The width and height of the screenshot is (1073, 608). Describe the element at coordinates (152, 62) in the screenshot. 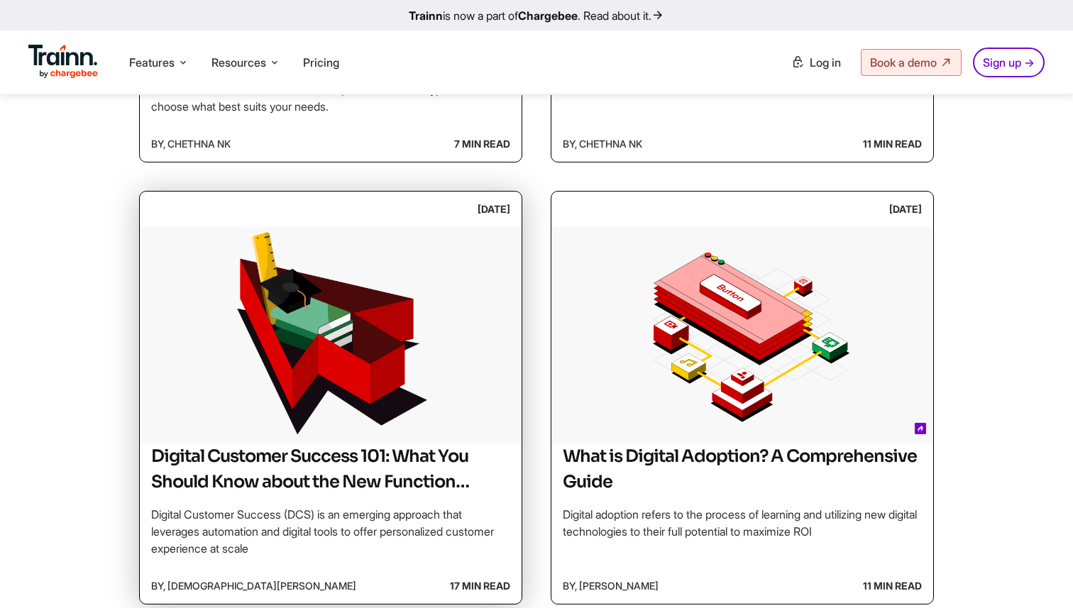

I see `span: Features` at that location.